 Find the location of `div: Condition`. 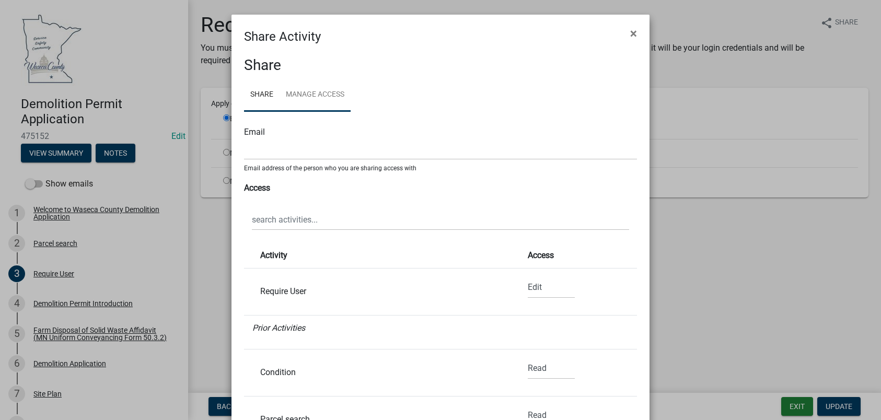

div: Condition is located at coordinates (378, 372).